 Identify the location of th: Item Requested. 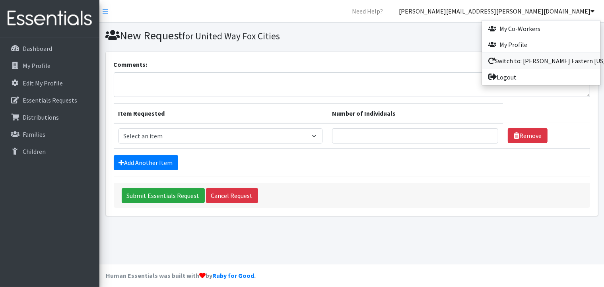
(220, 113).